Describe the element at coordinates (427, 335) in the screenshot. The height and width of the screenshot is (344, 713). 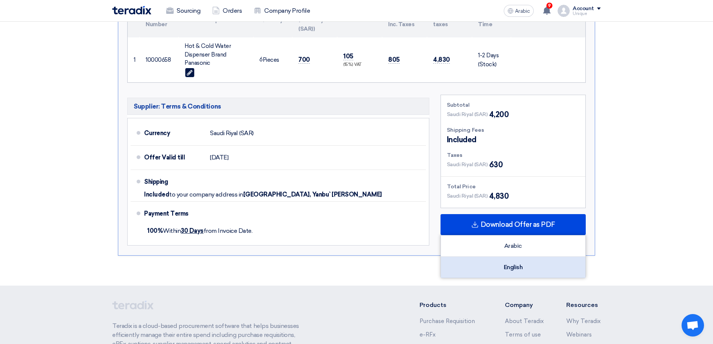
I see `a: e-RFx` at that location.